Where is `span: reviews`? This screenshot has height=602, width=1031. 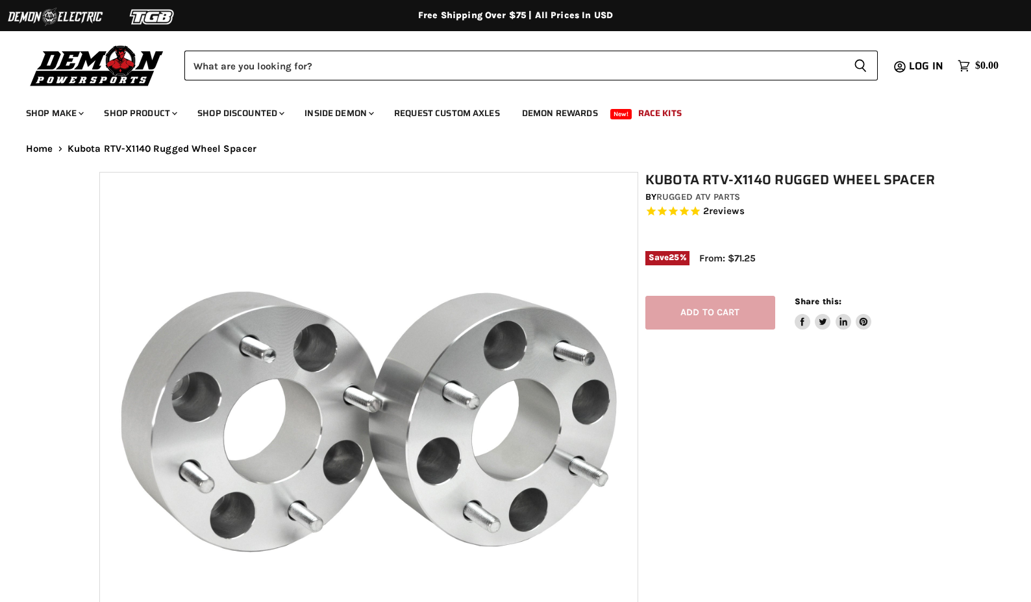 span: reviews is located at coordinates (726, 211).